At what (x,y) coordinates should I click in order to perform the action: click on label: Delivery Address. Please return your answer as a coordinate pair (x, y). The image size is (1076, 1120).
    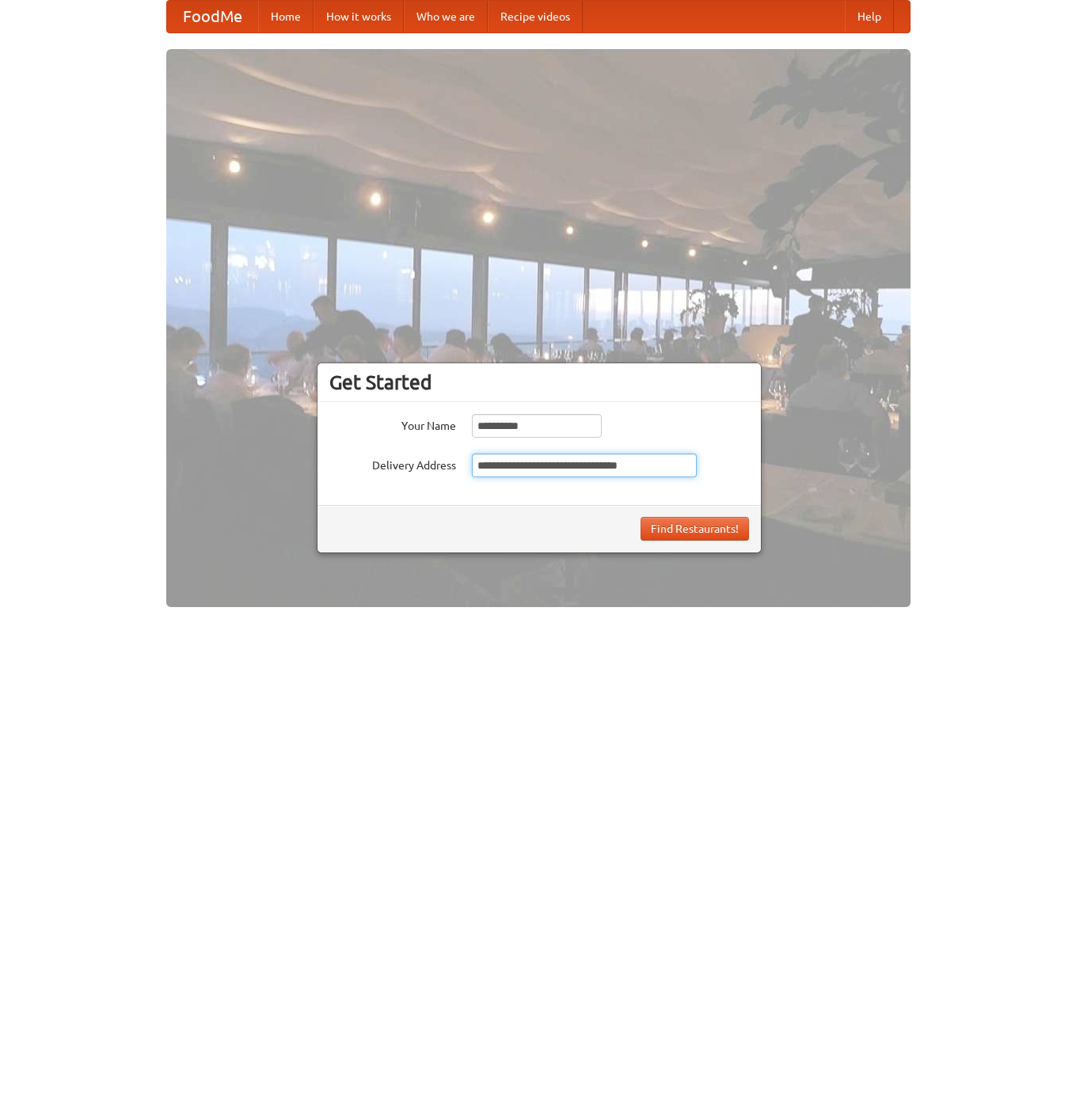
    Looking at the image, I should click on (393, 463).